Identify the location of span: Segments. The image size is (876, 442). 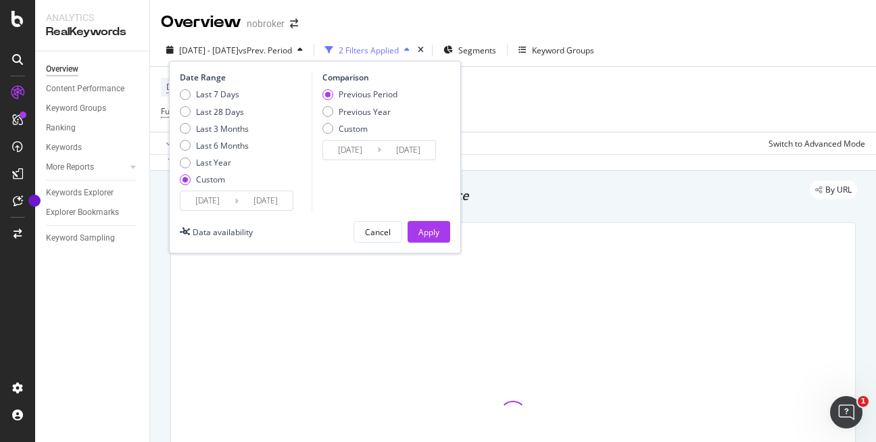
(477, 50).